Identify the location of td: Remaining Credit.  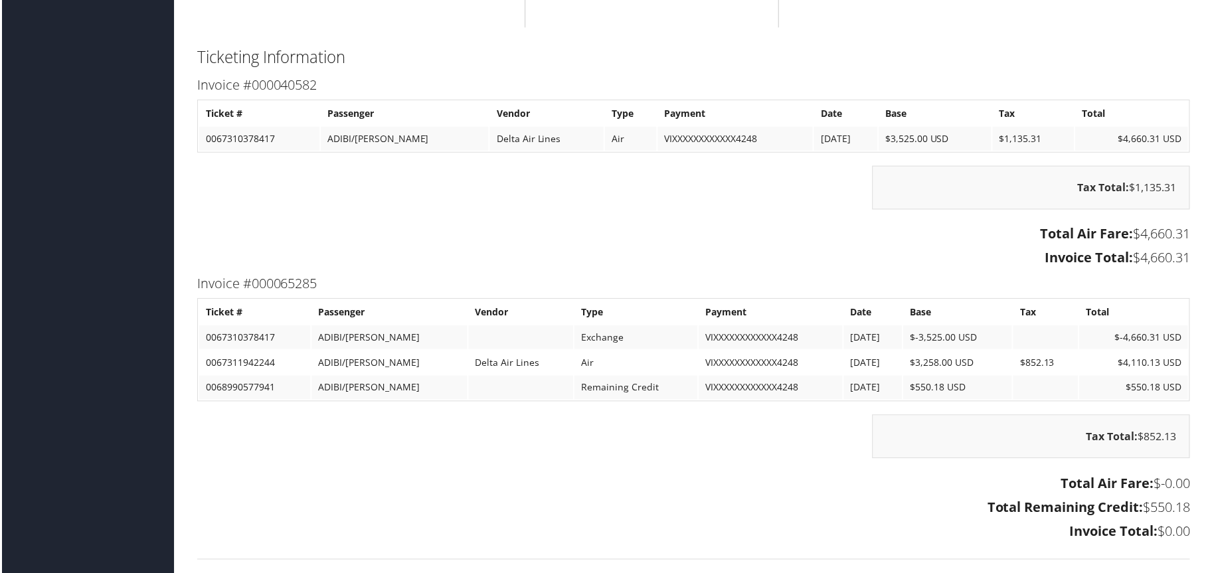
(636, 389).